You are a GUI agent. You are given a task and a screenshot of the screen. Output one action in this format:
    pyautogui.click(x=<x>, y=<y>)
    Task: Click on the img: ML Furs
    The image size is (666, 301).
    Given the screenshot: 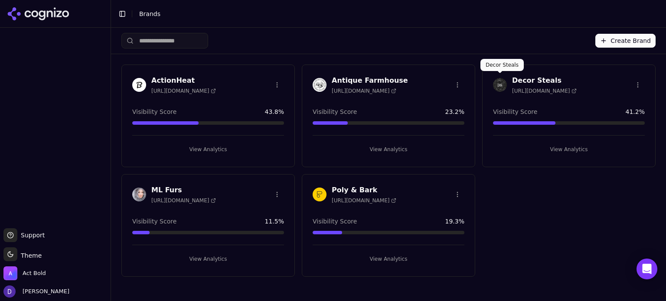 What is the action you would take?
    pyautogui.click(x=139, y=195)
    